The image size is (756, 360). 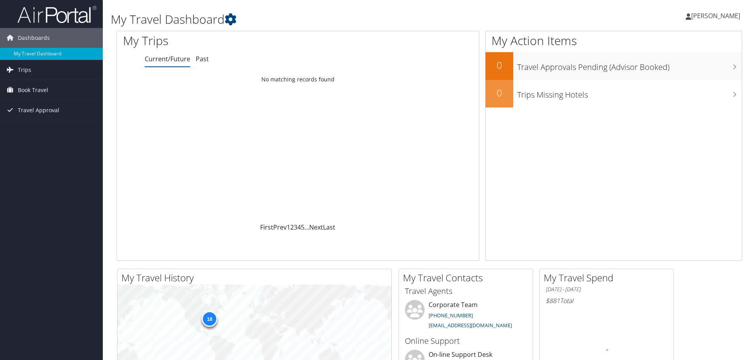 What do you see at coordinates (266, 227) in the screenshot?
I see `a: First` at bounding box center [266, 227].